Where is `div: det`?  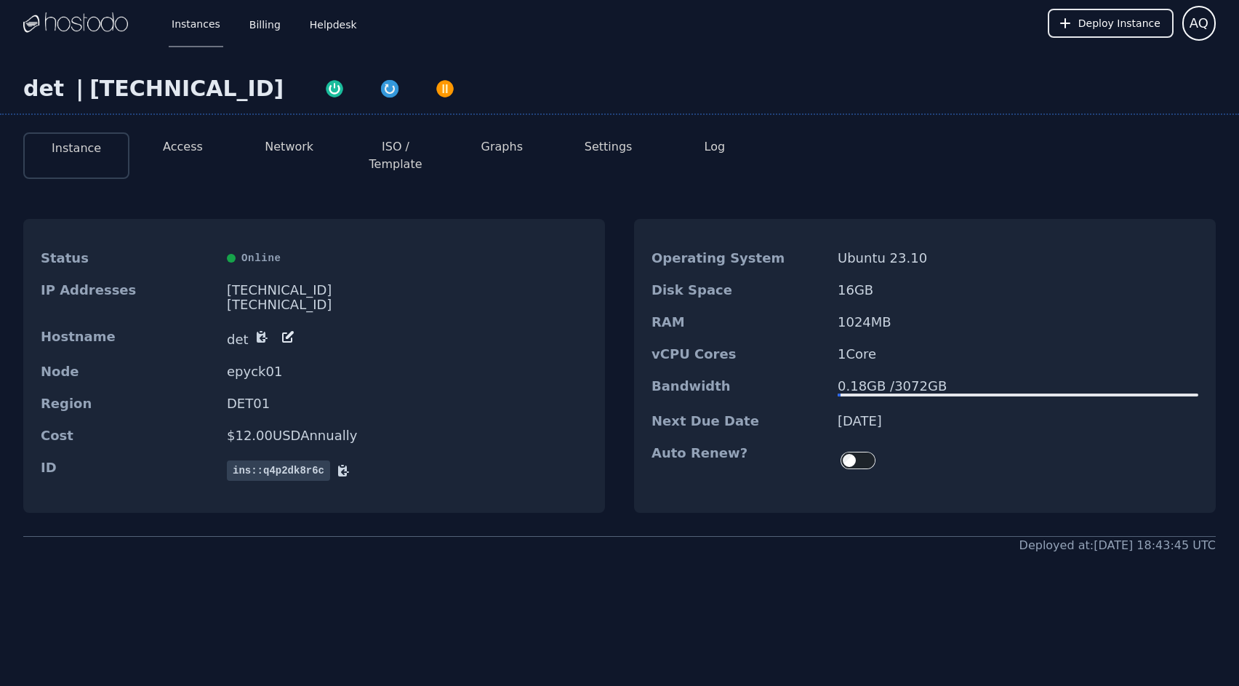 div: det is located at coordinates (47, 89).